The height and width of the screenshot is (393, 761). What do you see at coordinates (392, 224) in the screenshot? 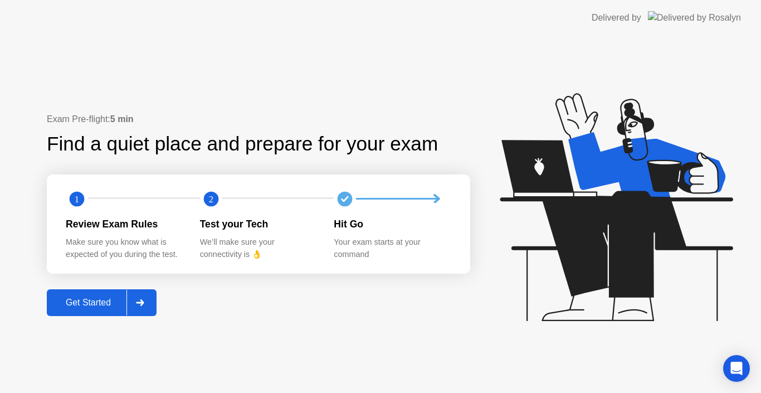
I see `div: Hit Go` at bounding box center [392, 224].